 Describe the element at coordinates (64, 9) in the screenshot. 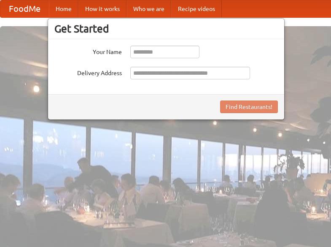

I see `a: Home` at that location.